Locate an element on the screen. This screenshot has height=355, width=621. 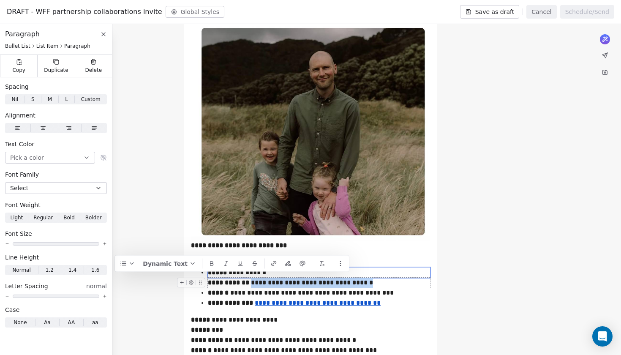
span: Bullet List is located at coordinates (18, 46).